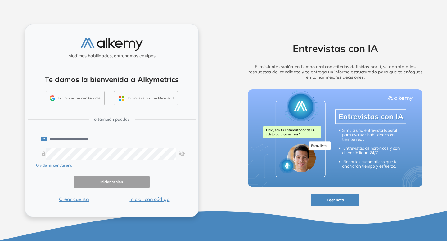 Image resolution: width=447 pixels, height=241 pixels. What do you see at coordinates (52, 98) in the screenshot?
I see `img: GMAIL_ICON` at bounding box center [52, 98].